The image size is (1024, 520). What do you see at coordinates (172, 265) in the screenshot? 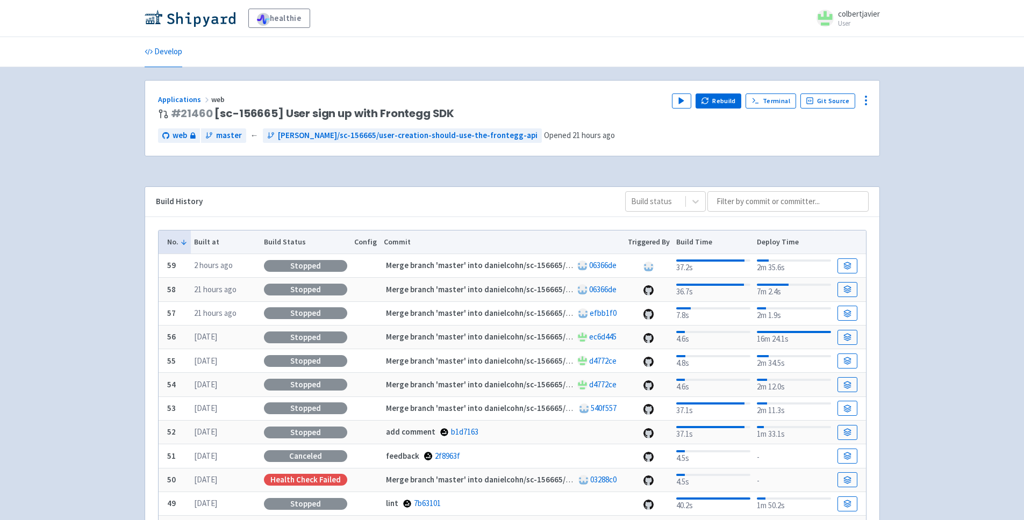
I see `b: 59` at bounding box center [172, 265].